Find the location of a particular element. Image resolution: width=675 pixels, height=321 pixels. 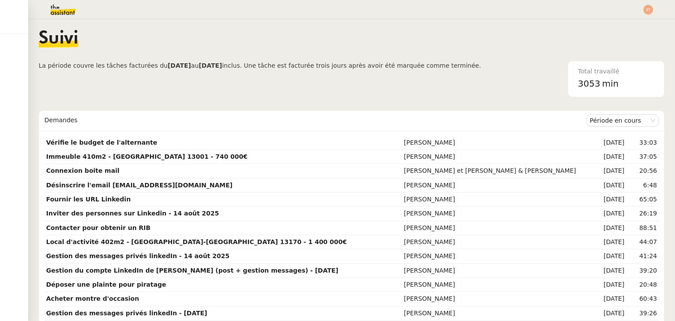

strong: Fournir les URL Linkedin is located at coordinates (88, 199).